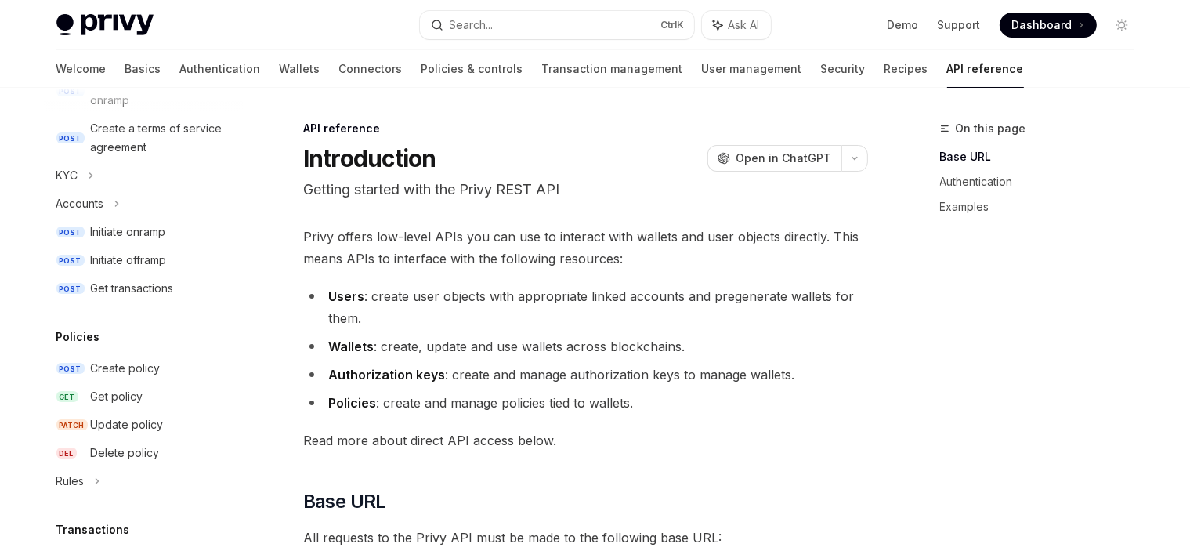 Image resolution: width=1190 pixels, height=551 pixels. Describe the element at coordinates (125, 368) in the screenshot. I see `div: Create policy` at that location.